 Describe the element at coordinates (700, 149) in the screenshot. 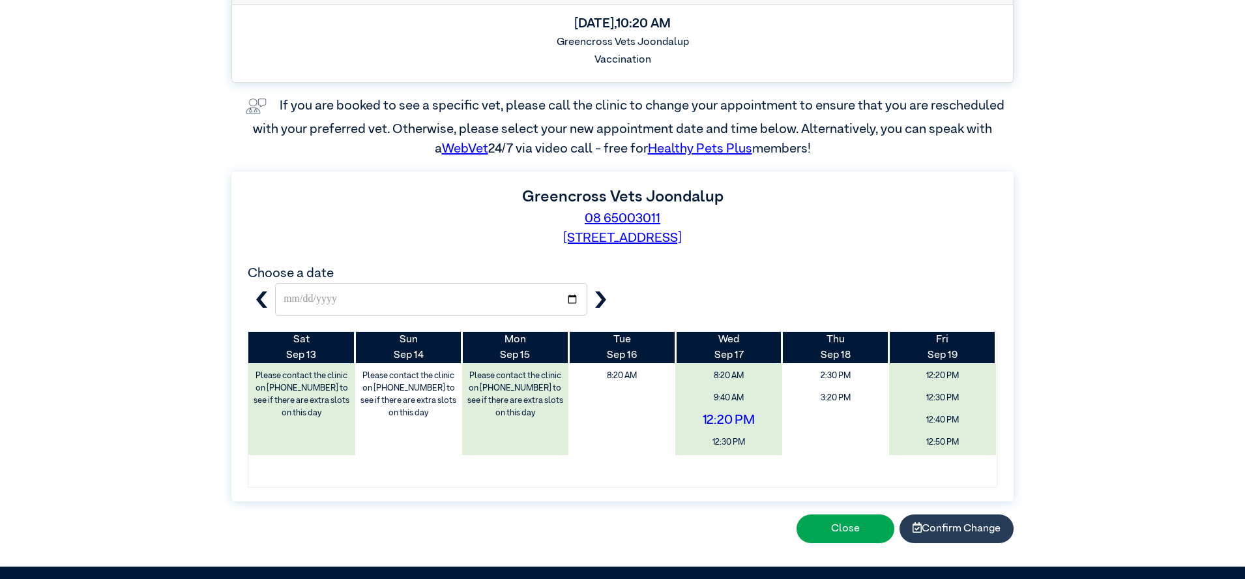

I see `a: Healthy Pets Plus` at that location.